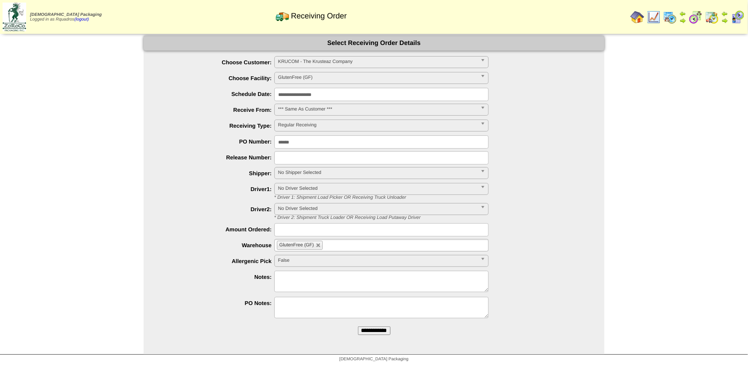 Image resolution: width=748 pixels, height=368 pixels. I want to click on span: KRUCOM - The Krusteaz Company, so click(378, 62).